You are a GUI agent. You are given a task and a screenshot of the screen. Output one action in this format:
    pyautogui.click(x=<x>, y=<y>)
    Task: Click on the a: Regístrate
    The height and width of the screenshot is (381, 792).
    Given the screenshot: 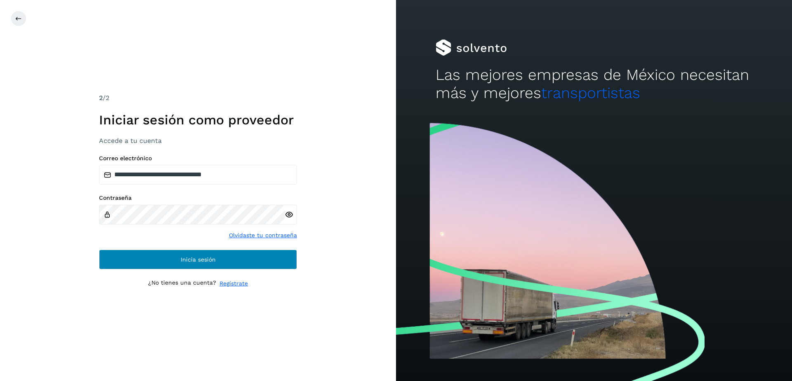 What is the action you would take?
    pyautogui.click(x=233, y=284)
    